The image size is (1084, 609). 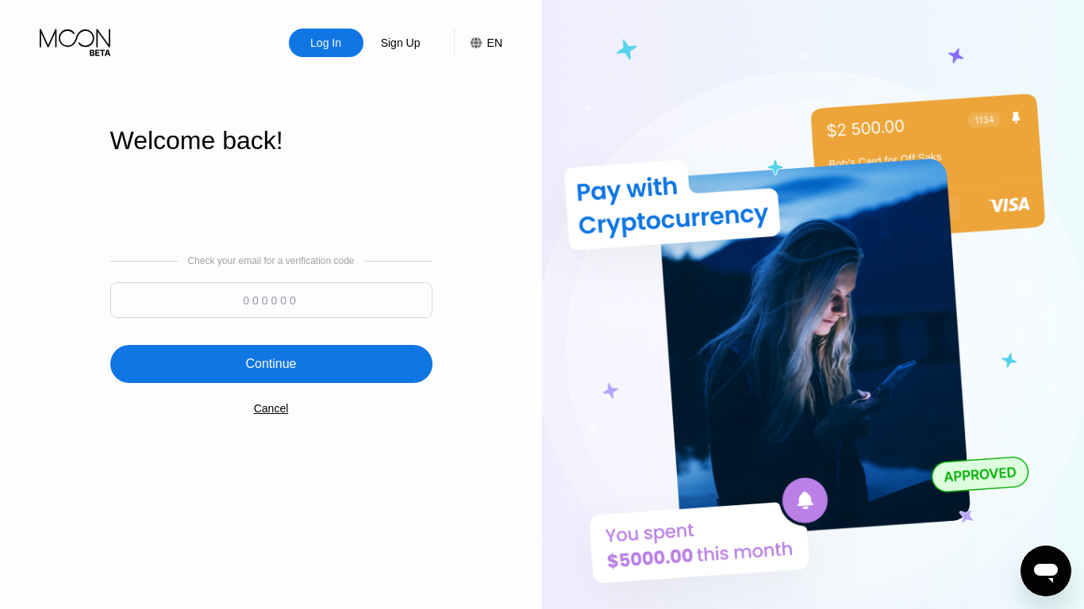 I want to click on div: Check your email for a verification code, so click(x=271, y=261).